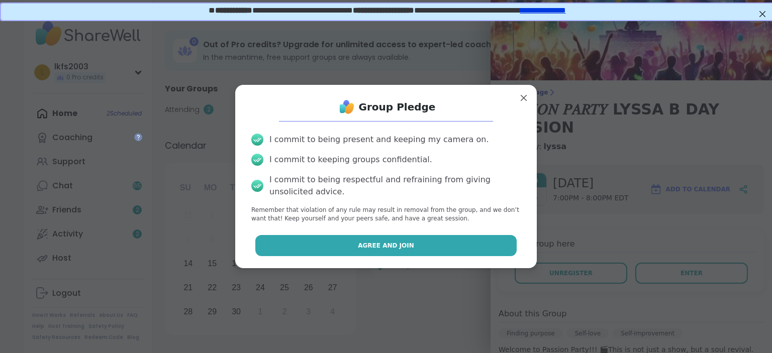 This screenshot has width=772, height=353. What do you see at coordinates (347, 107) in the screenshot?
I see `img: ShareWell Logo` at bounding box center [347, 107].